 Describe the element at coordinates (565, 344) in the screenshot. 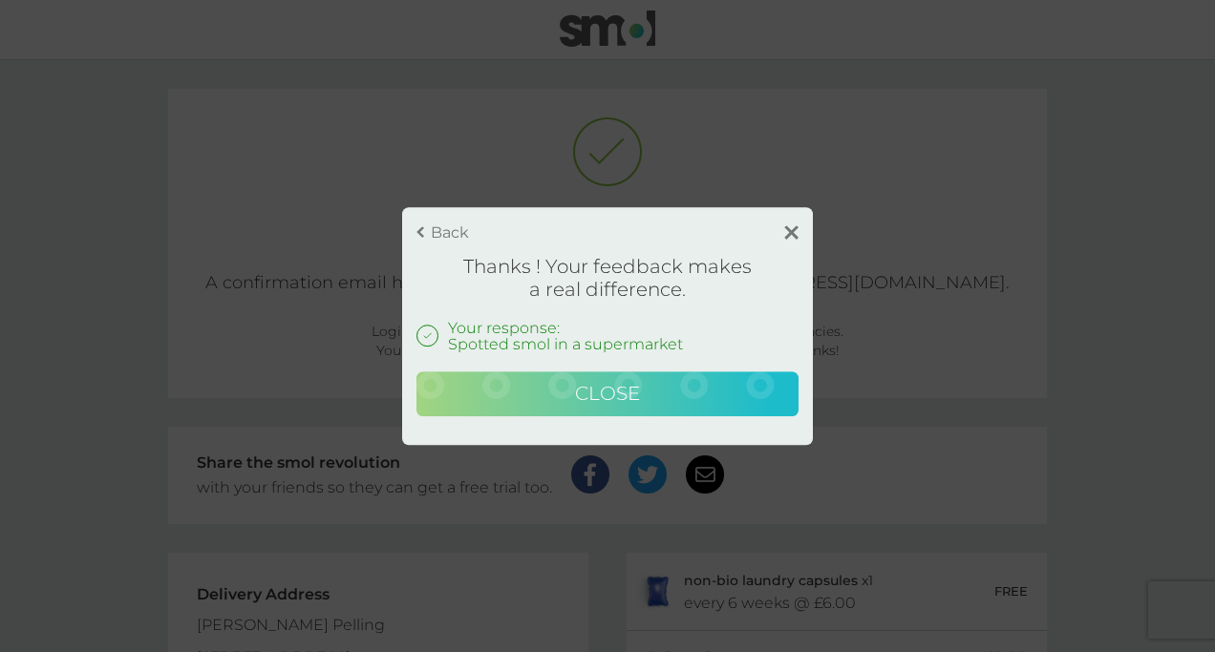

I see `p: Spotted smol in a supermarket` at that location.